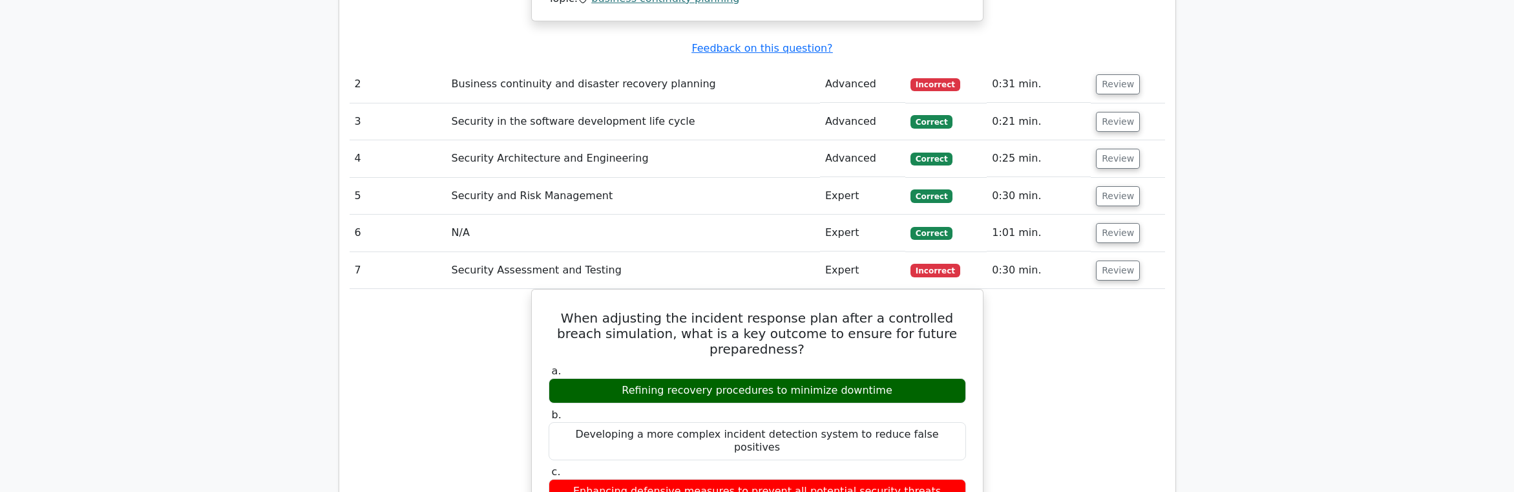  I want to click on div: Developing a more complex incident detection system to reduce false positives, so click(757, 441).